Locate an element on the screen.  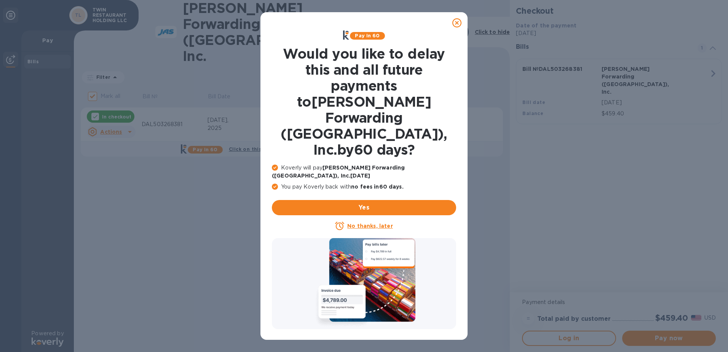
b: Pay in 60 is located at coordinates (367, 35).